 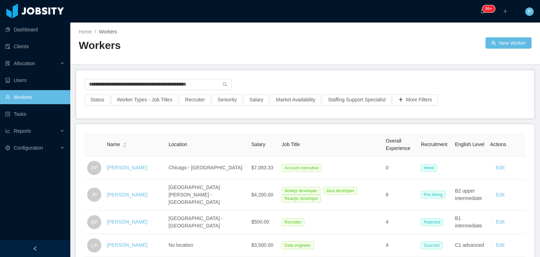 What do you see at coordinates (227, 100) in the screenshot?
I see `button: Seniority` at bounding box center [227, 100].